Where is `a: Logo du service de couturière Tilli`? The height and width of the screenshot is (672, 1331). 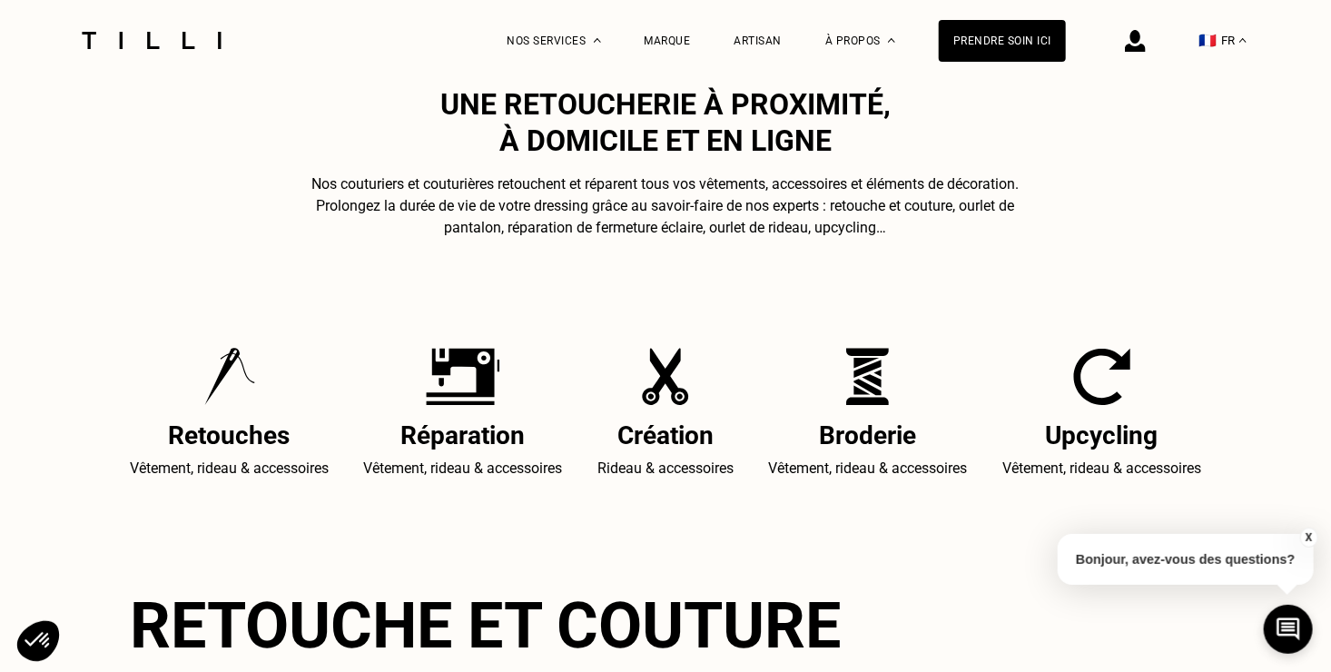
a: Logo du service de couturière Tilli is located at coordinates (152, 40).